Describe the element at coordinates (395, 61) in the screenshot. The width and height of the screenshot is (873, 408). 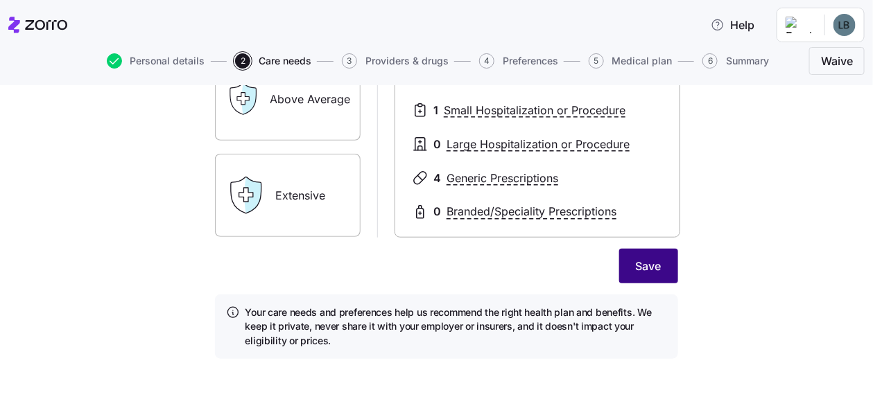
I see `button: 3Providers & drugs` at that location.